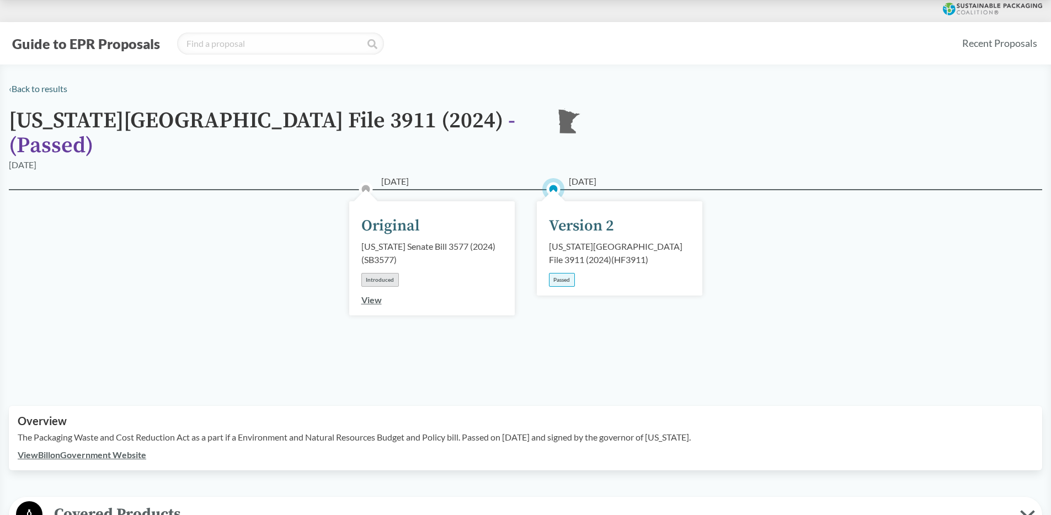  What do you see at coordinates (1000, 43) in the screenshot?
I see `a: Recent Proposals` at bounding box center [1000, 43].